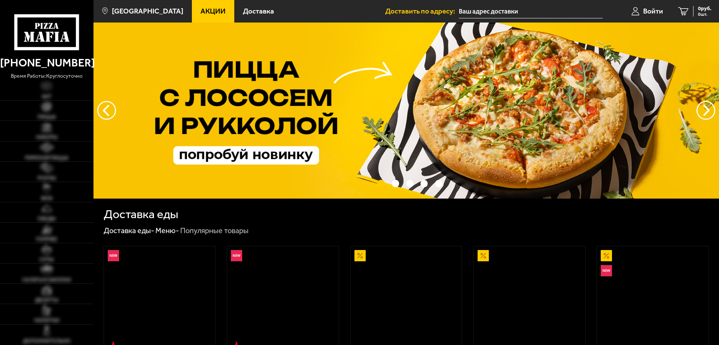 This screenshot has width=719, height=345. Describe the element at coordinates (706, 110) in the screenshot. I see `button: предыдущий` at that location.